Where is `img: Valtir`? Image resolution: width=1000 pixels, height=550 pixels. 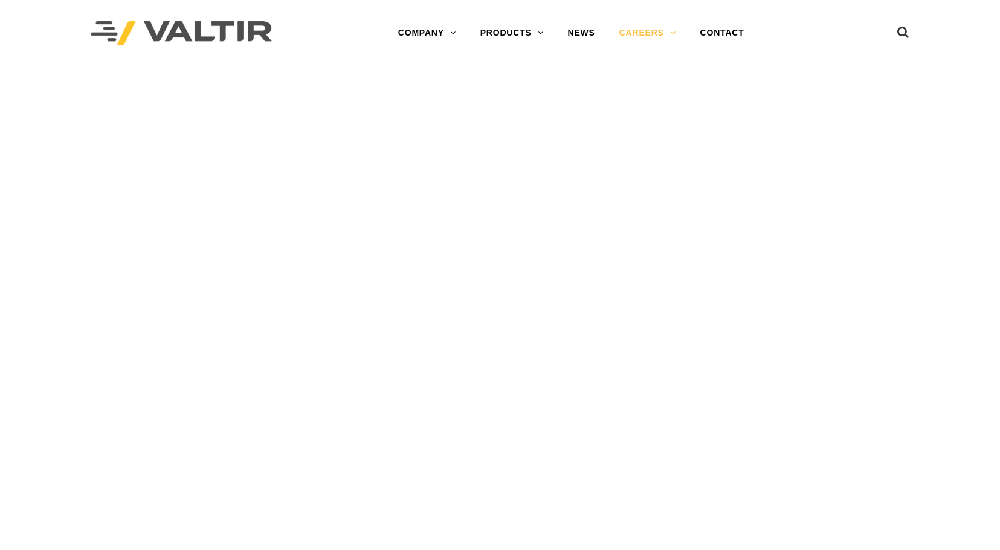
img: Valtir is located at coordinates (181, 33).